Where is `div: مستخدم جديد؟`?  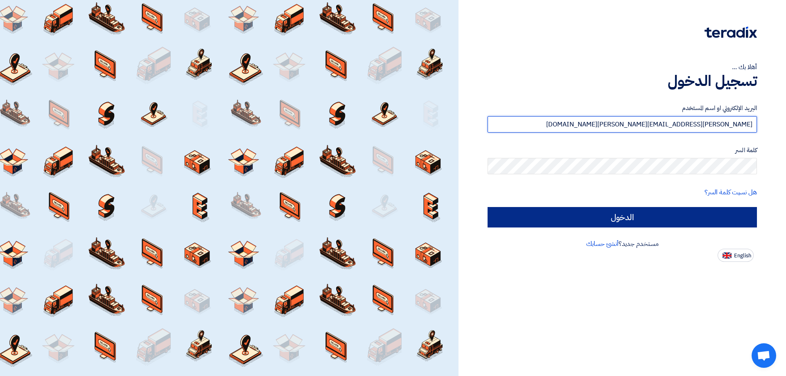 div: مستخدم جديد؟ is located at coordinates (622, 244).